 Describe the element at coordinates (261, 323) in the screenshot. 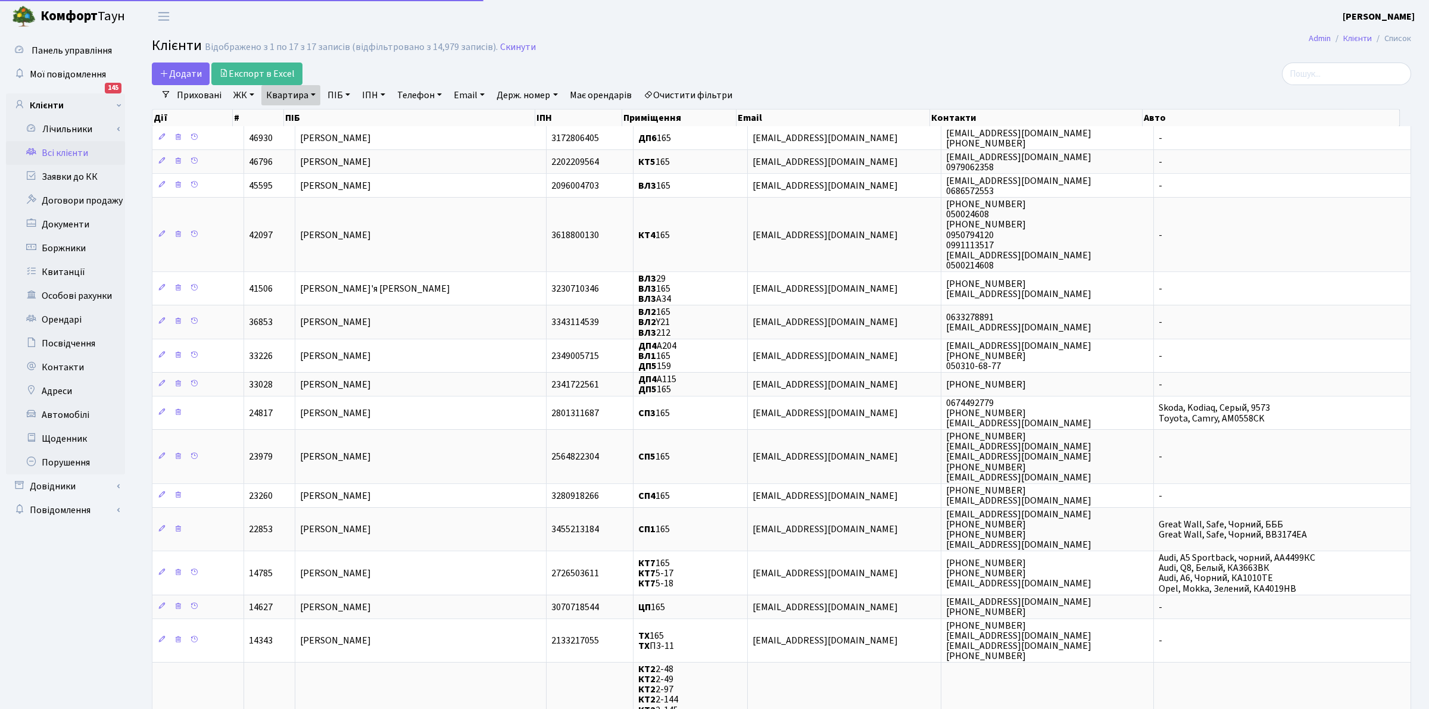

I see `span: 36853` at that location.